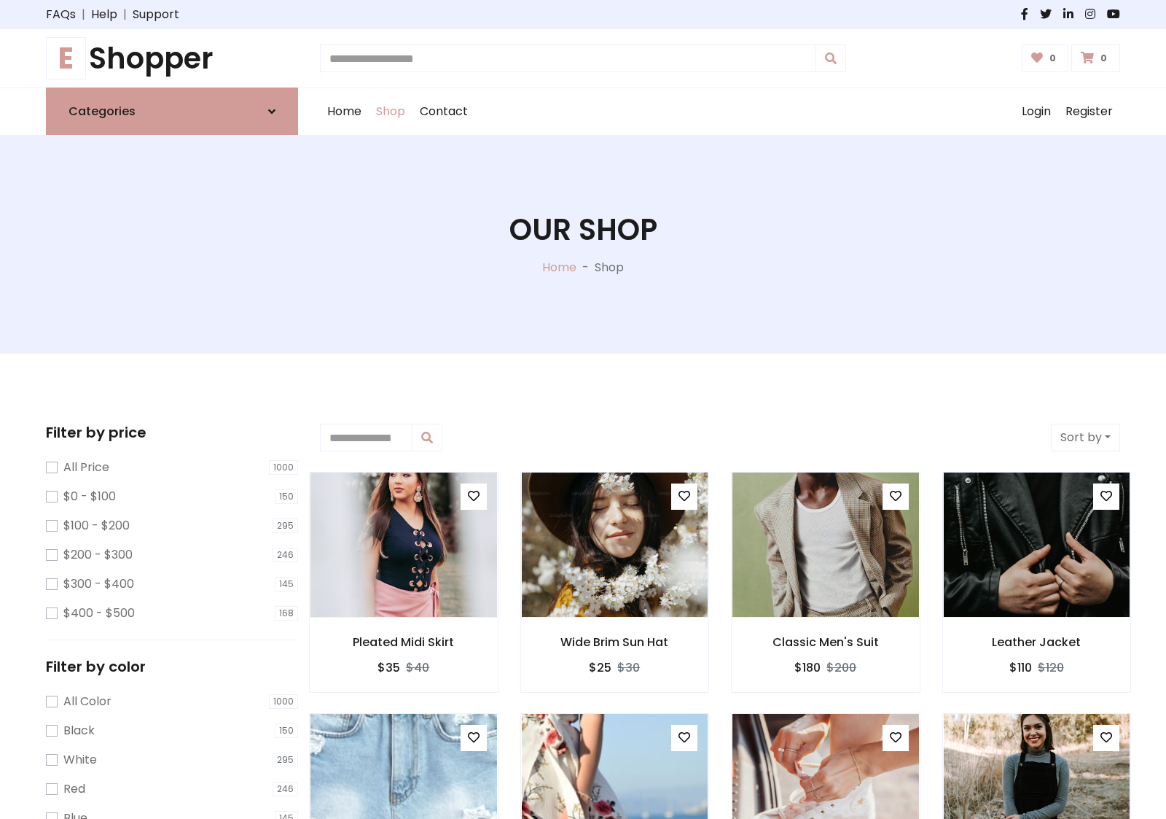 Image resolution: width=1166 pixels, height=819 pixels. I want to click on a: Contact, so click(444, 112).